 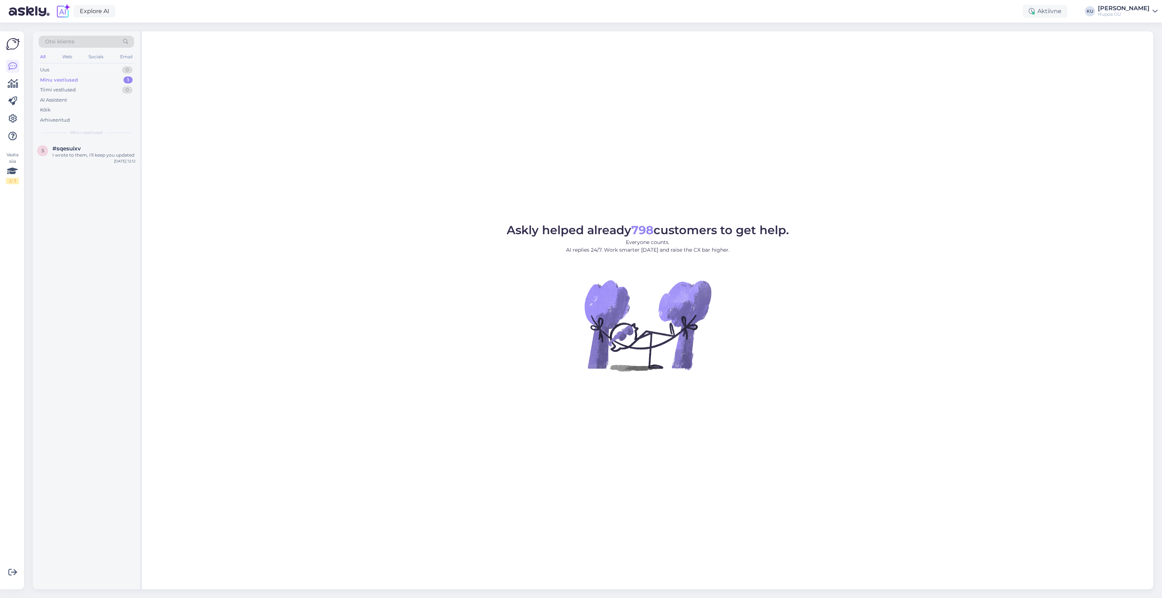 What do you see at coordinates (86, 133) in the screenshot?
I see `span: Minu vestlused` at bounding box center [86, 133].